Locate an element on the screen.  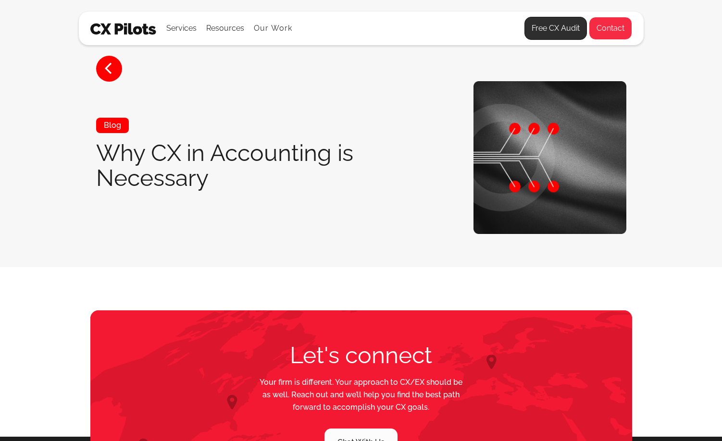
h1: Why CX in Accounting is Necessary is located at coordinates (246, 165).